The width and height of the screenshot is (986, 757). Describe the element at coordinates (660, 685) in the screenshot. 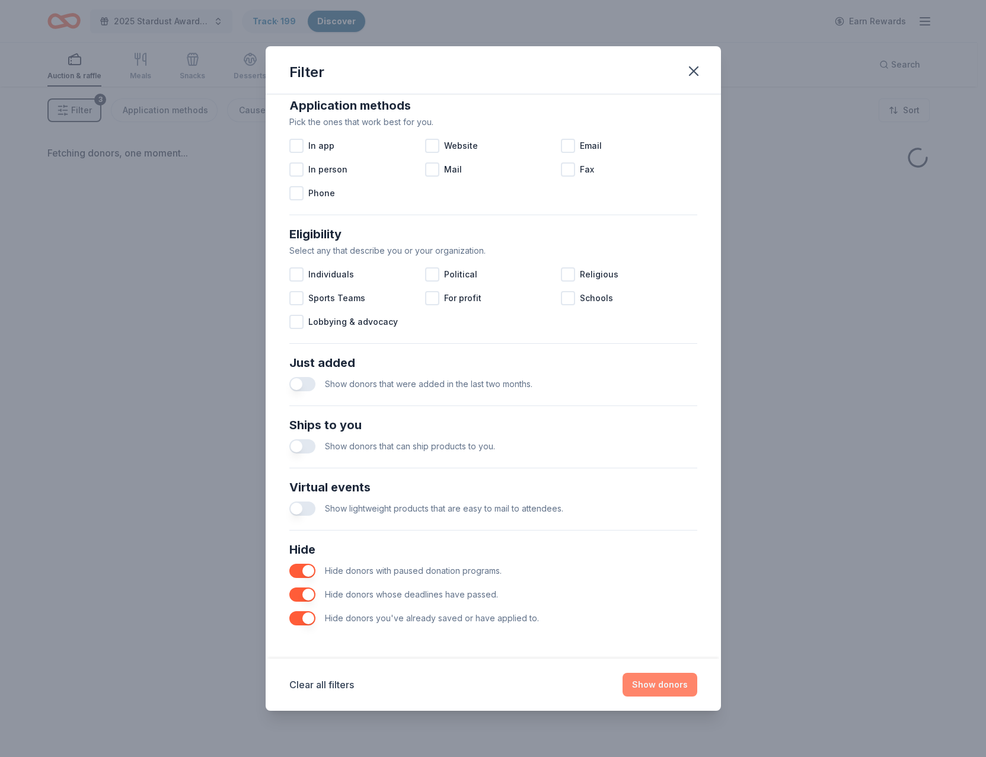

I see `button: Show donors` at that location.